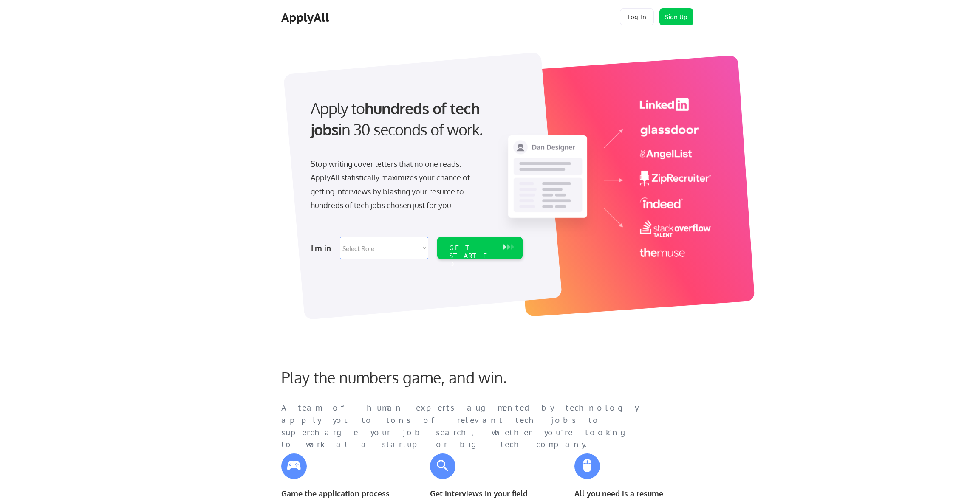  I want to click on button: Log In, so click(637, 17).